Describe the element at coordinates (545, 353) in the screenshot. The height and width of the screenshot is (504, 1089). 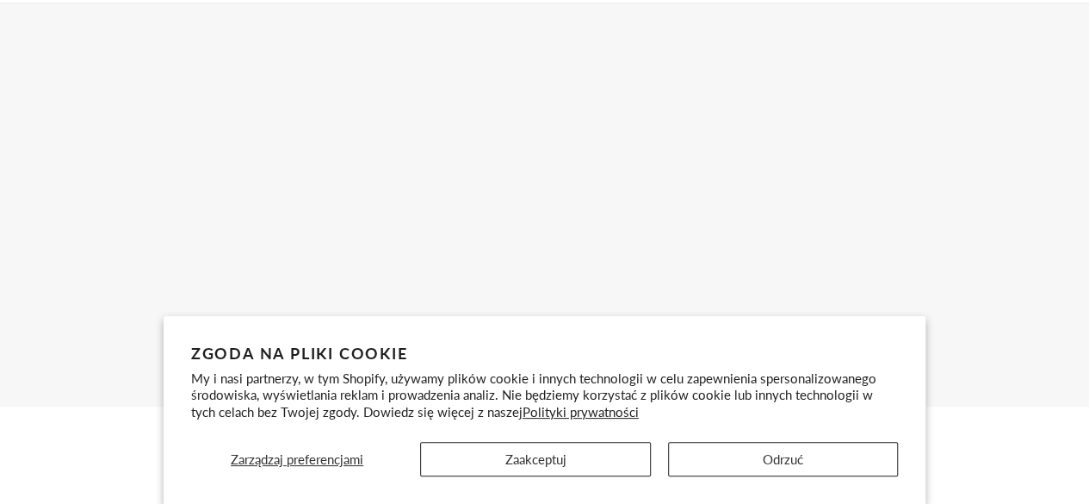
I see `h2: Zgoda na pliki cookie` at that location.